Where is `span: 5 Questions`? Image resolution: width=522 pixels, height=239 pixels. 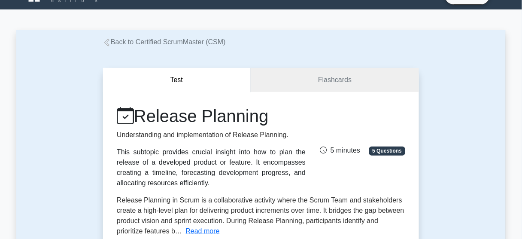 span: 5 Questions is located at coordinates (387, 151).